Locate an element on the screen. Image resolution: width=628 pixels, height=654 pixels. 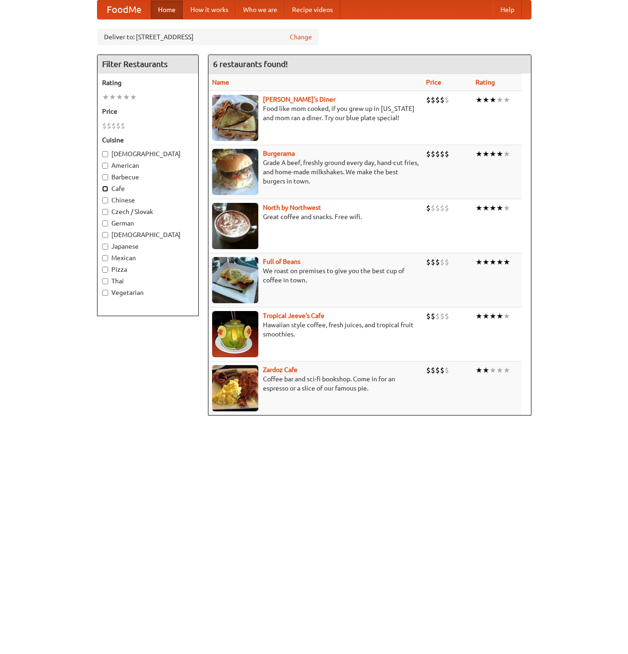
a: Zardoz Cafe is located at coordinates (280, 370).